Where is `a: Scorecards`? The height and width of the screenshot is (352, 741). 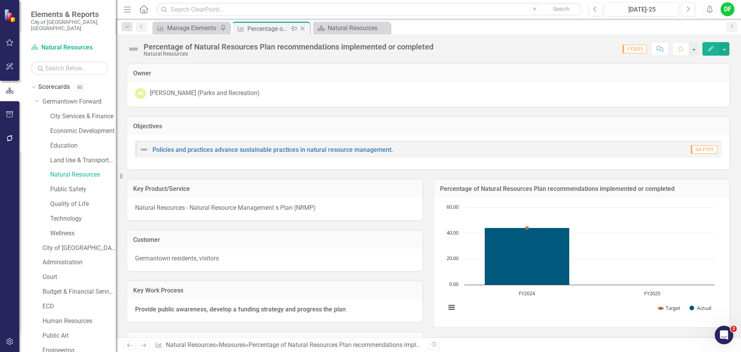
a: Scorecards is located at coordinates (54, 87).